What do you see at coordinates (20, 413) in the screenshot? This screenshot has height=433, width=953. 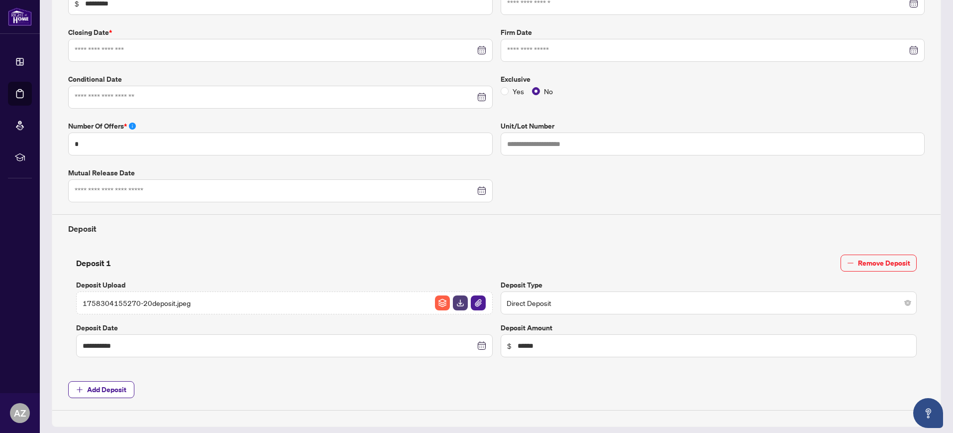 I see `span: AZ` at bounding box center [20, 413].